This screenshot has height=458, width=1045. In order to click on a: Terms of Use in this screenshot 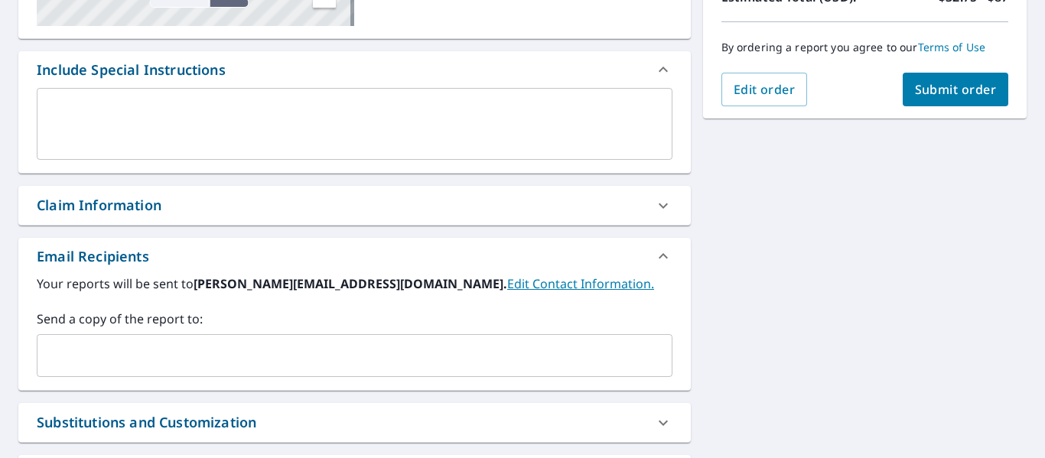, I will do `click(951, 47)`.